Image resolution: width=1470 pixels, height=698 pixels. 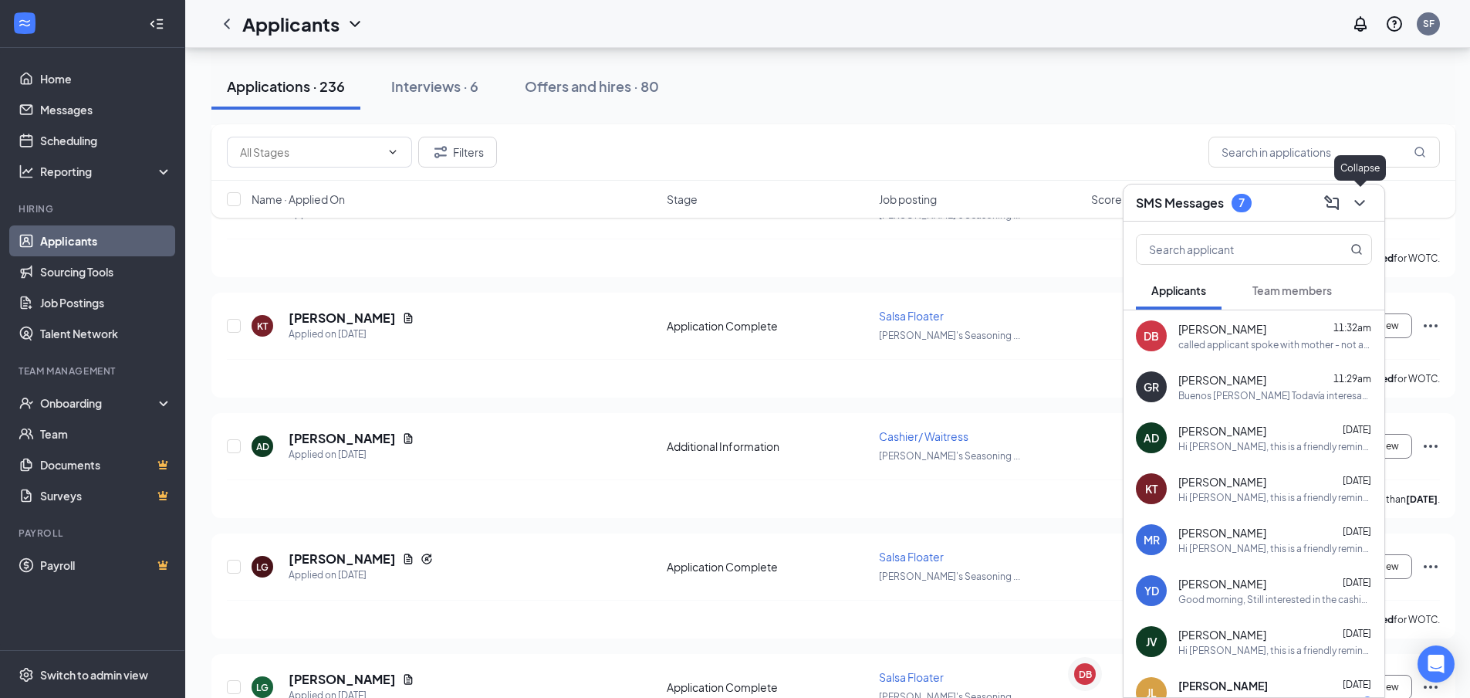 I want to click on svg: UserCheck, so click(x=26, y=403).